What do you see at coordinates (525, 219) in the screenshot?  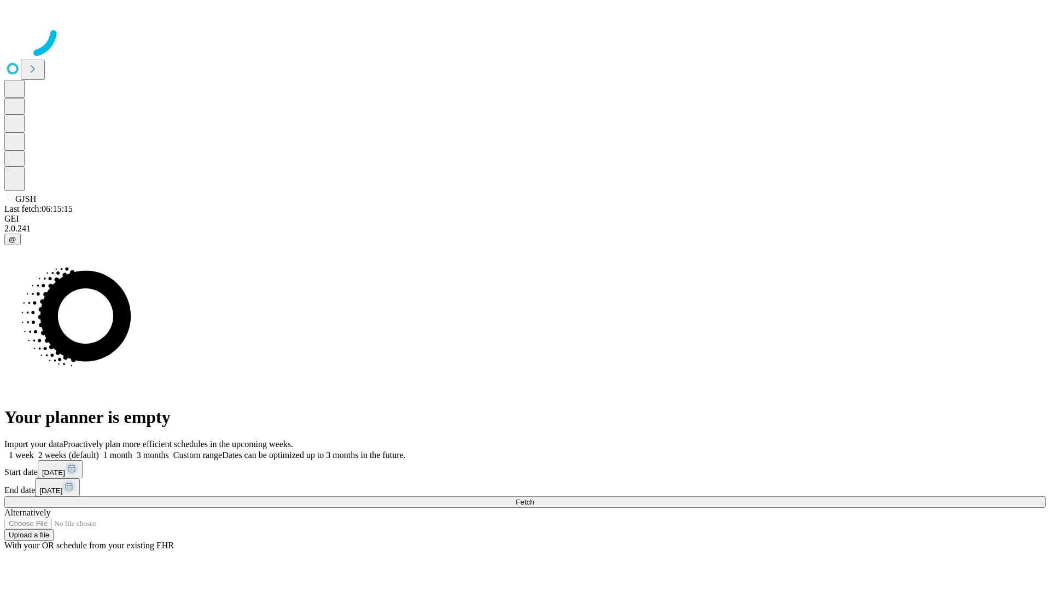 I see `div: GEI` at bounding box center [525, 219].